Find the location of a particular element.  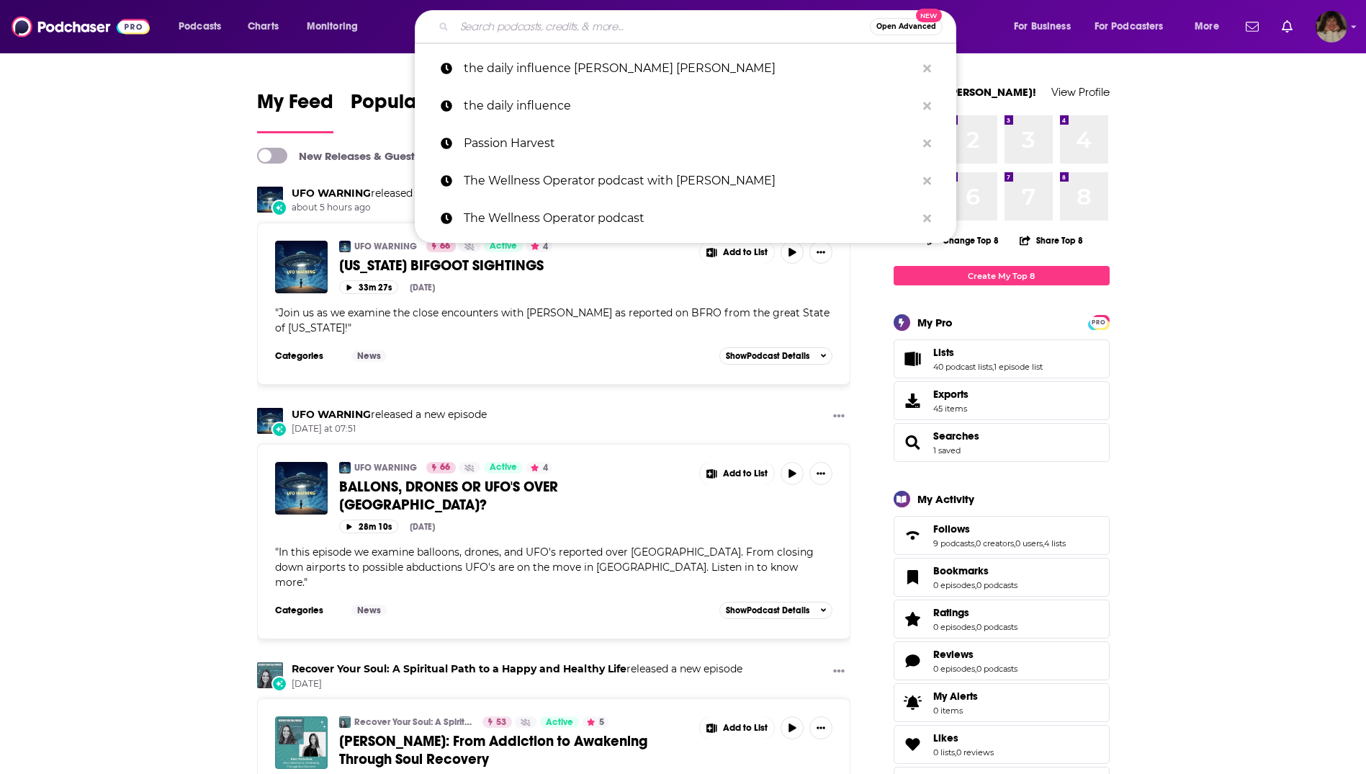

button: 33m 27s is located at coordinates (369, 287).